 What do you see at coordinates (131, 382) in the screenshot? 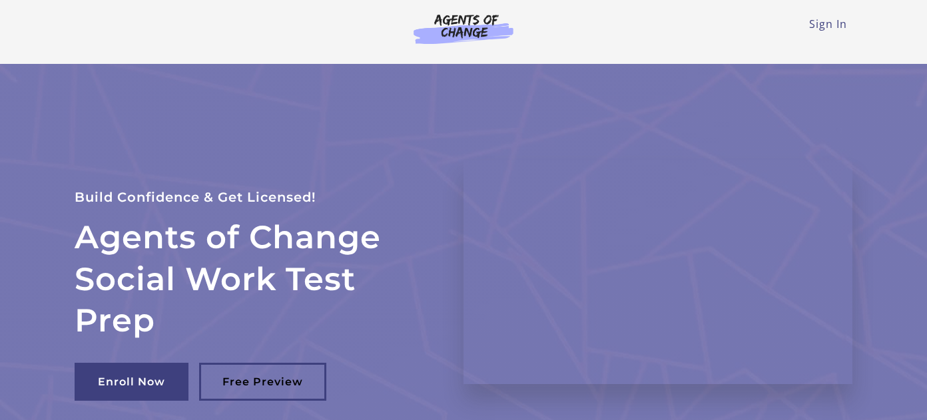
I see `a: Enroll Now` at bounding box center [131, 382].